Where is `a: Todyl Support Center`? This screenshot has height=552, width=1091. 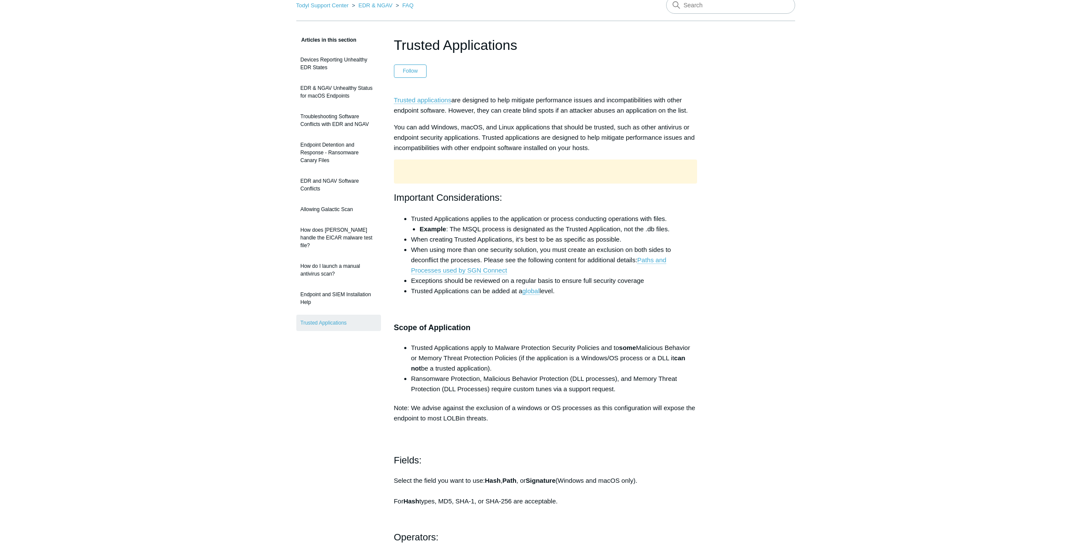 a: Todyl Support Center is located at coordinates (323, 5).